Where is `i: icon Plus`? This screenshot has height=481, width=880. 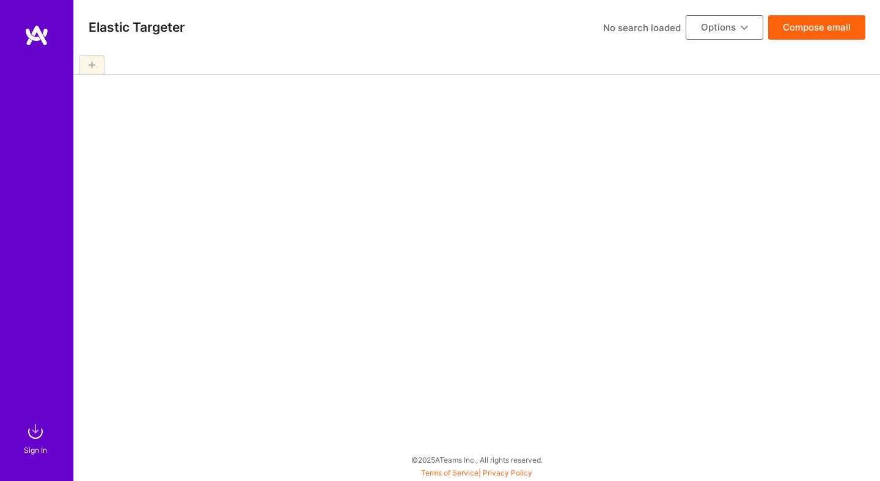 i: icon Plus is located at coordinates (92, 65).